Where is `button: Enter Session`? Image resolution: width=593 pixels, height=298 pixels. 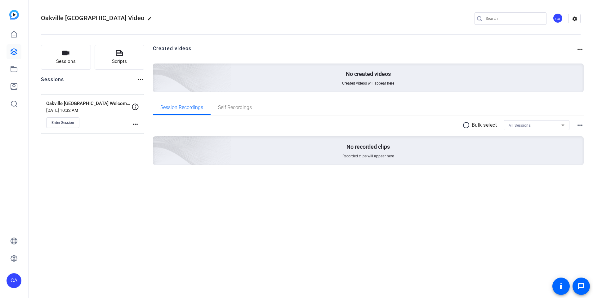 button: Enter Session is located at coordinates (63, 123).